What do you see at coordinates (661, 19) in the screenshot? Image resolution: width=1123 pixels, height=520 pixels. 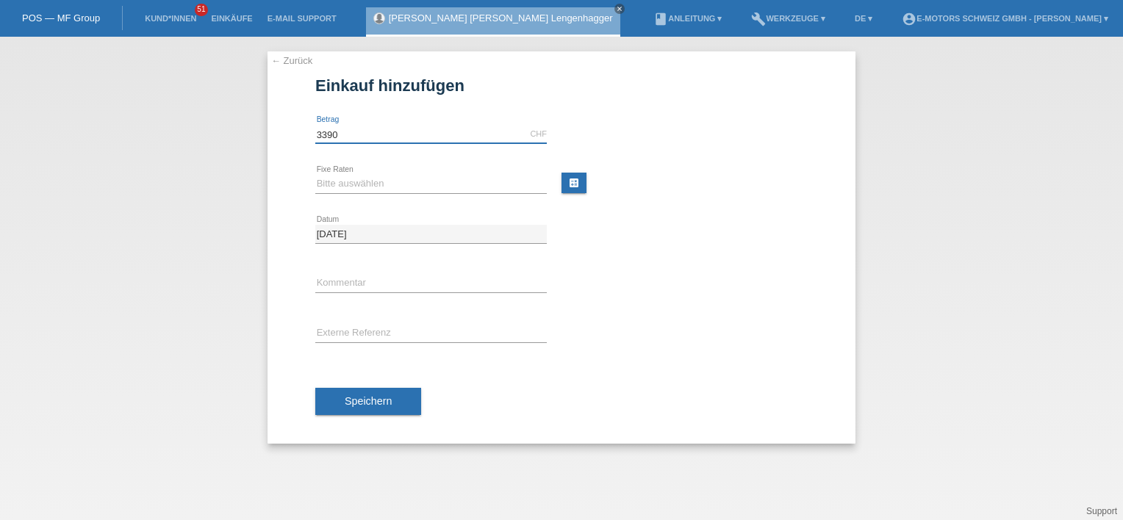 I see `i: book` at bounding box center [661, 19].